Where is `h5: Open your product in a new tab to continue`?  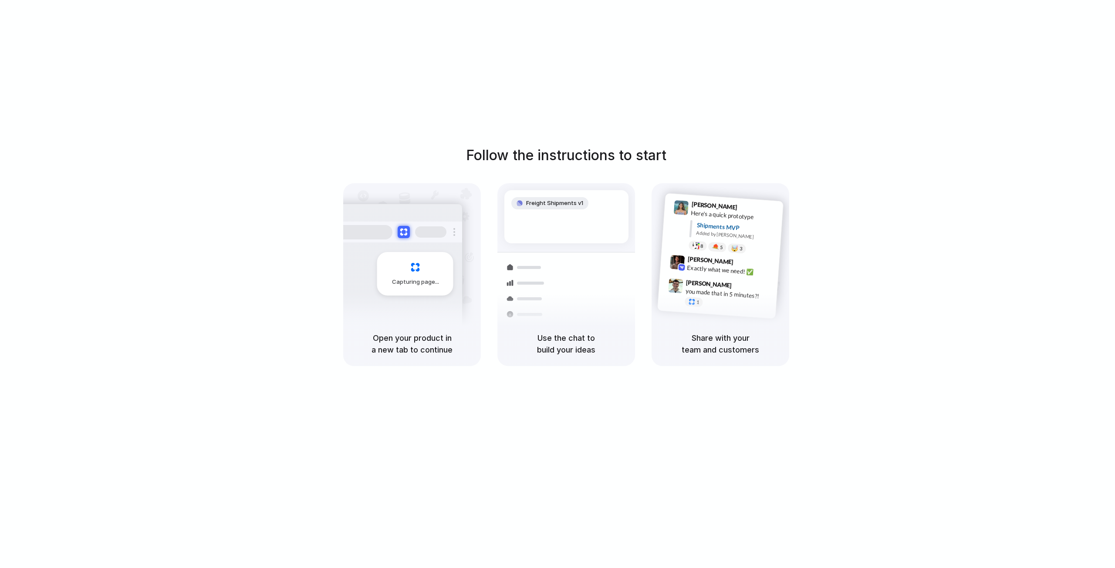
h5: Open your product in a new tab to continue is located at coordinates (412, 344).